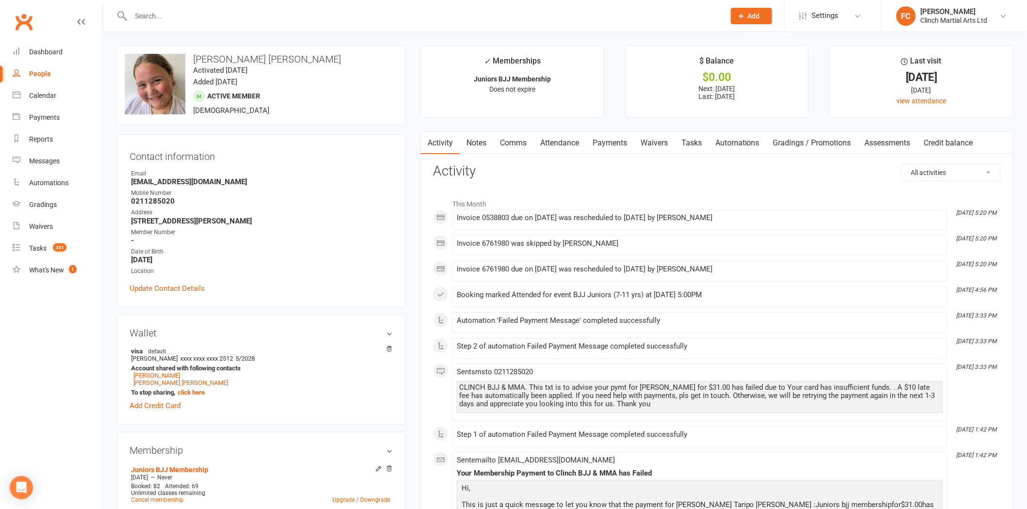 Image resolution: width=1027 pixels, height=509 pixels. What do you see at coordinates (440, 143) in the screenshot?
I see `a: Activity` at bounding box center [440, 143].